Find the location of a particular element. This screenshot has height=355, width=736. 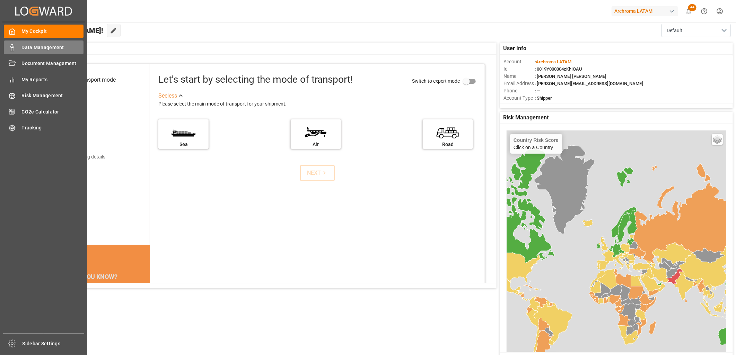

span: : 0019Y000004zKhIQAU is located at coordinates (558, 69).